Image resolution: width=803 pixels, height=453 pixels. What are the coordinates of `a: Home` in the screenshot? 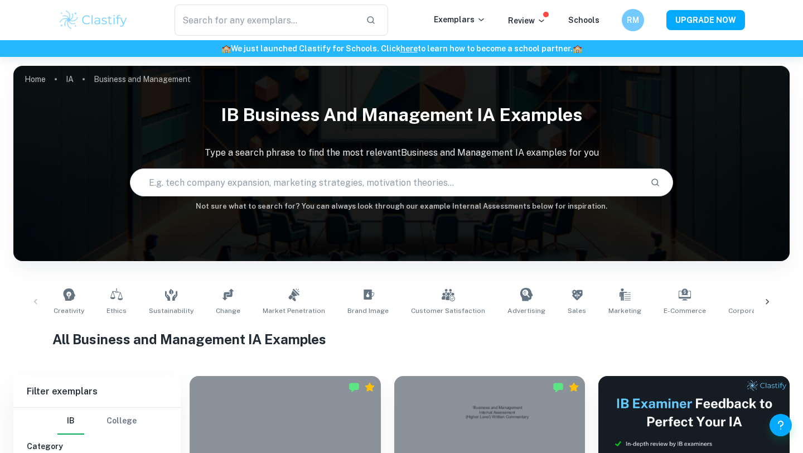 It's located at (35, 79).